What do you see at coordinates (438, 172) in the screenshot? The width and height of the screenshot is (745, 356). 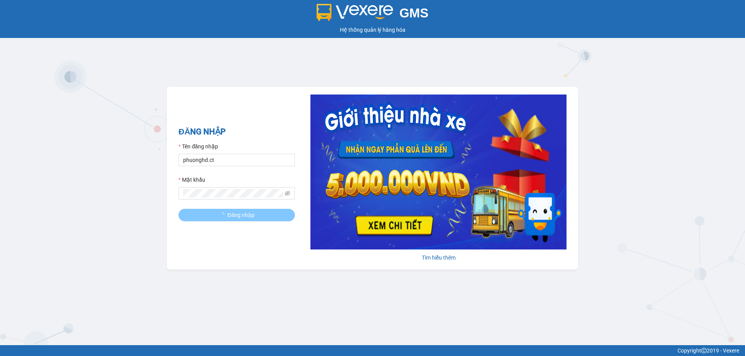 I see `img: banner-0` at bounding box center [438, 172].